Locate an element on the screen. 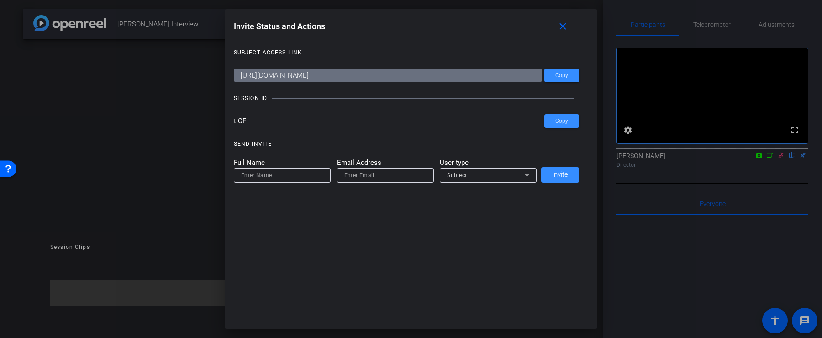  div: Invite Status and Actions is located at coordinates (406, 26).